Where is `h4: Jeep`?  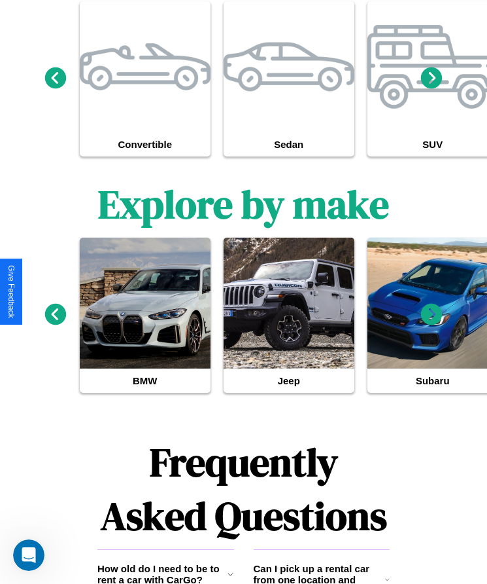
h4: Jeep is located at coordinates (289, 380).